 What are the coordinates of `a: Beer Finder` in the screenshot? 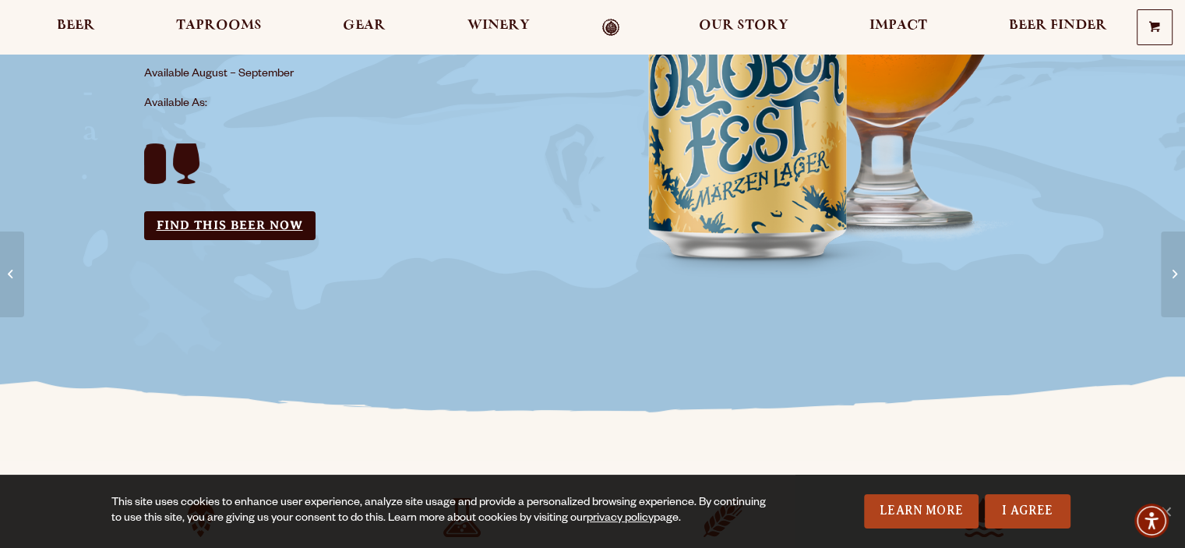 It's located at (1057, 27).